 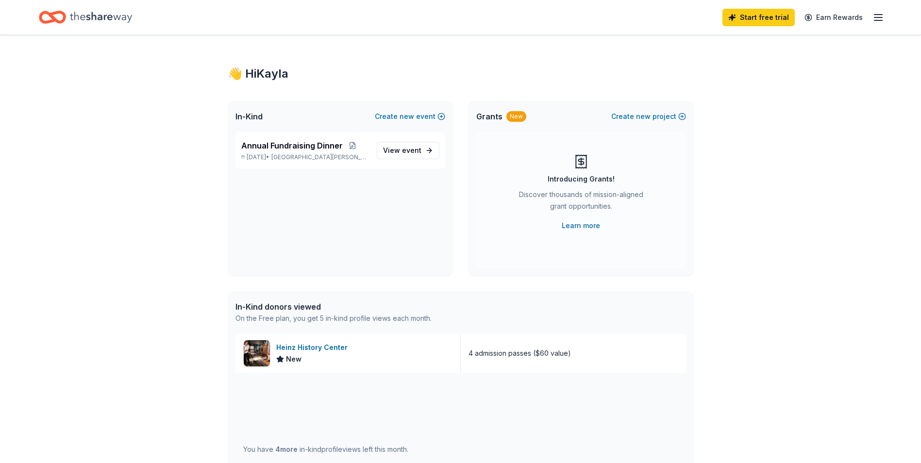 I want to click on span: Annual Fundraising Dinner, so click(x=292, y=146).